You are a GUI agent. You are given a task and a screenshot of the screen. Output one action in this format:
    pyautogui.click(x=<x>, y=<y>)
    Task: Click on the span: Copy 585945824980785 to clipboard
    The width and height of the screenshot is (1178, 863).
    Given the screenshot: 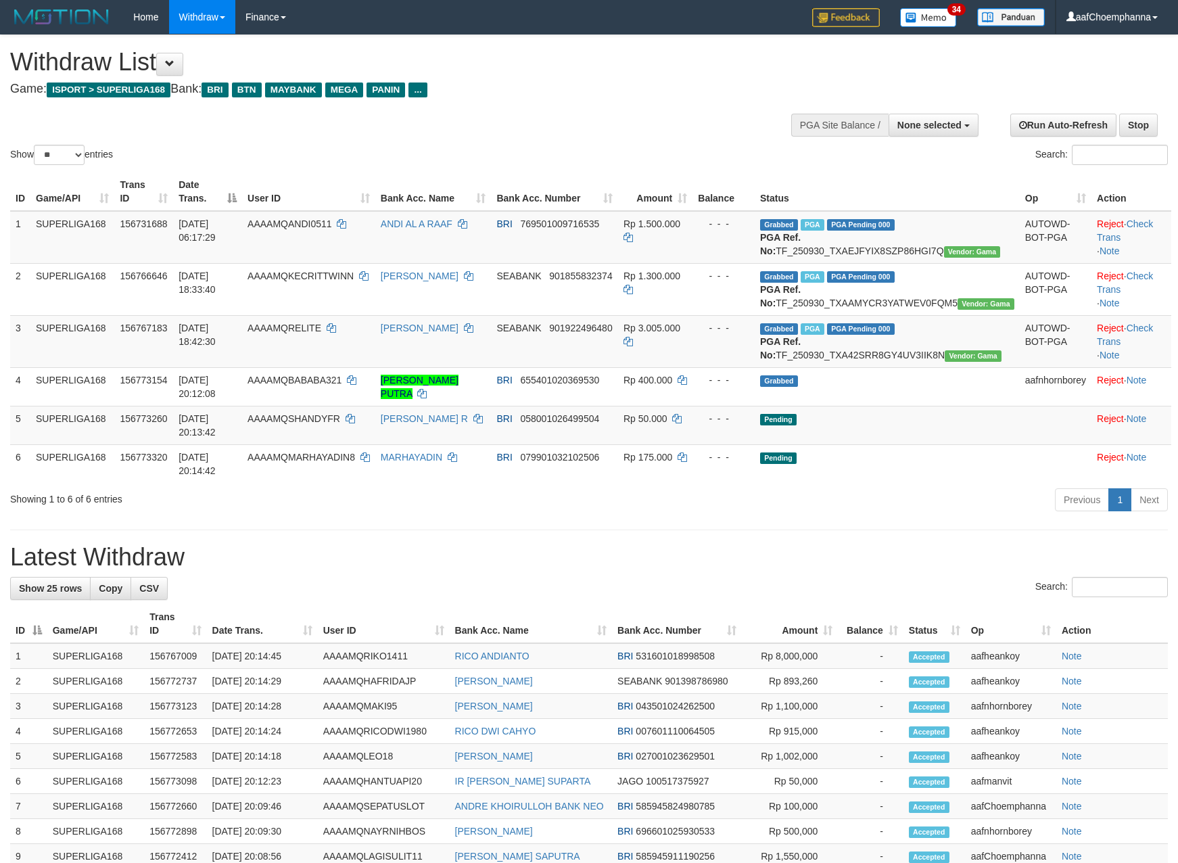 What is the action you would take?
    pyautogui.click(x=675, y=806)
    